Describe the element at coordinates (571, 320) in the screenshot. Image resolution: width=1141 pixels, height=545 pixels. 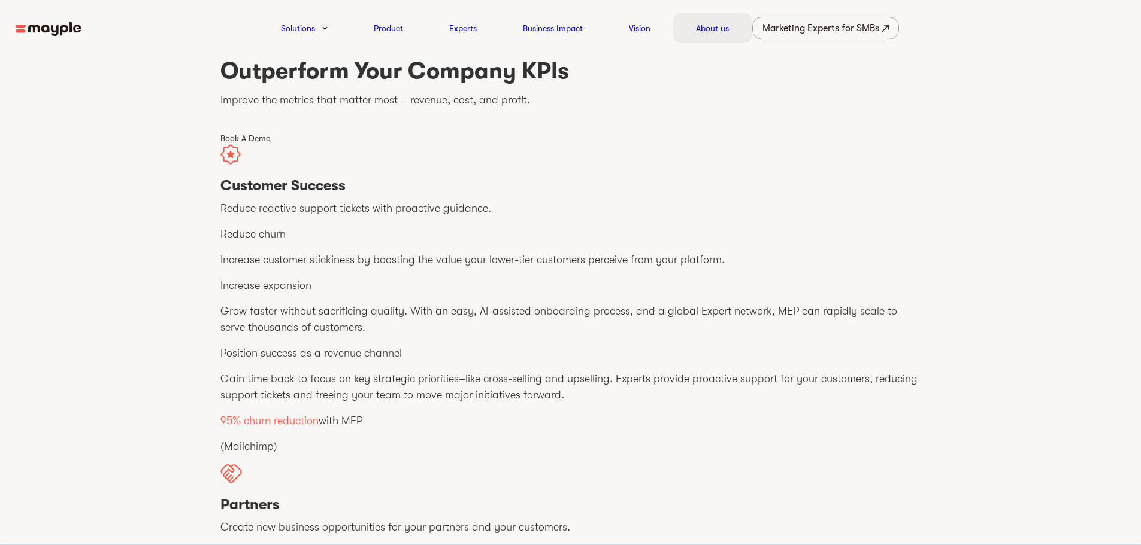
I see `p: Grow faster without sacrificing quality. With an easy, AI-assisted onboarding process, and a glob...` at that location.